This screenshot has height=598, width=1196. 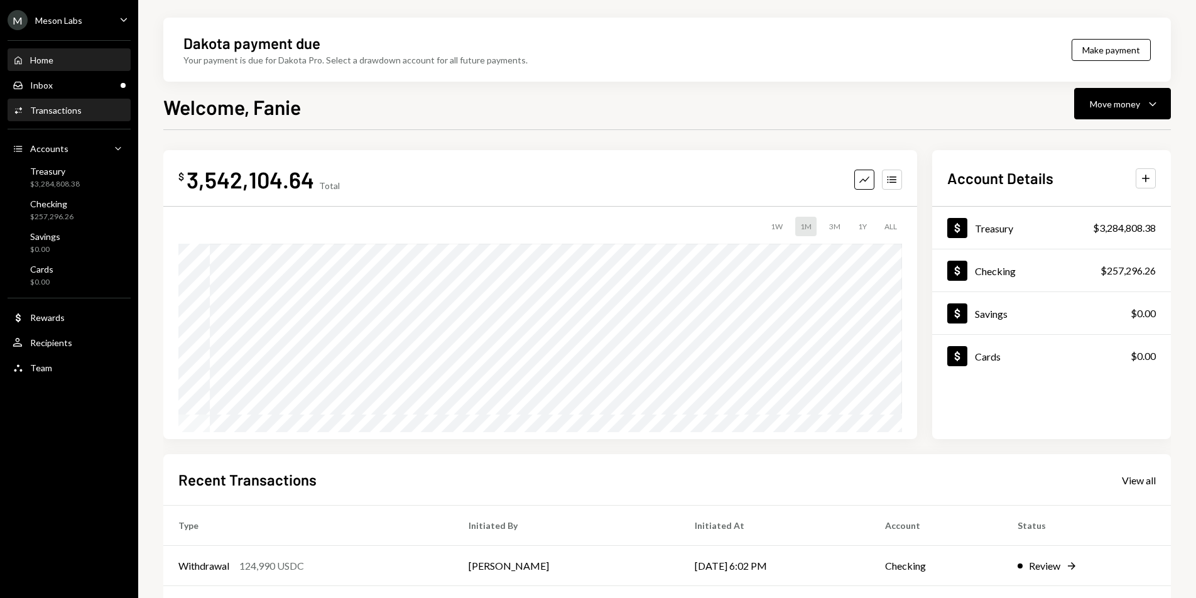 What do you see at coordinates (69, 317) in the screenshot?
I see `a: Rewards` at bounding box center [69, 317].